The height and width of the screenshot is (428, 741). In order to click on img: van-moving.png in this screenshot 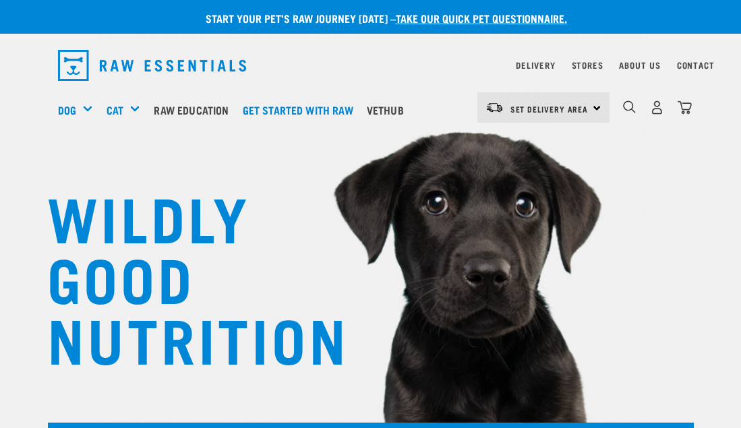, I will do `click(494, 108)`.